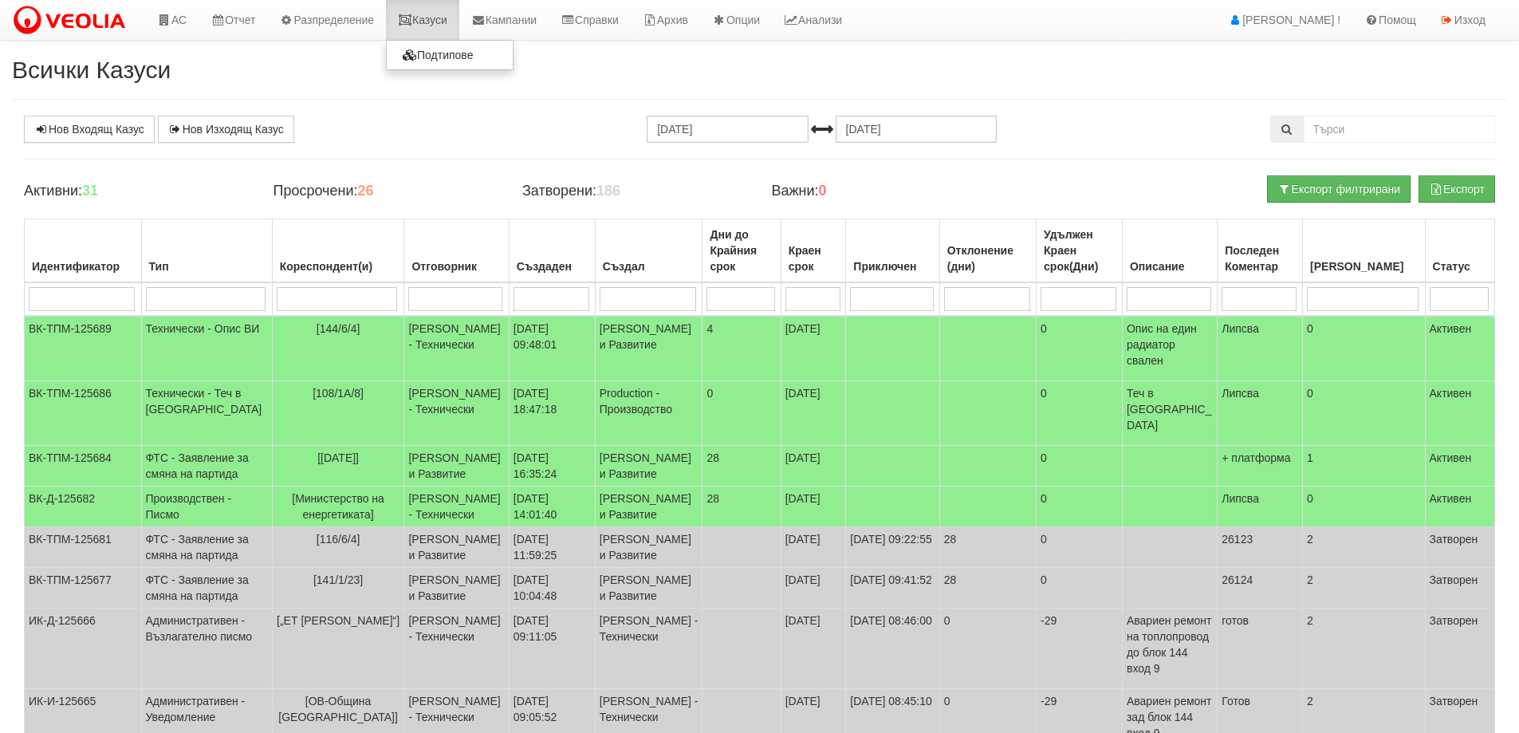  What do you see at coordinates (338, 506) in the screenshot?
I see `span: [Министерство на енергетиката]` at bounding box center [338, 506].